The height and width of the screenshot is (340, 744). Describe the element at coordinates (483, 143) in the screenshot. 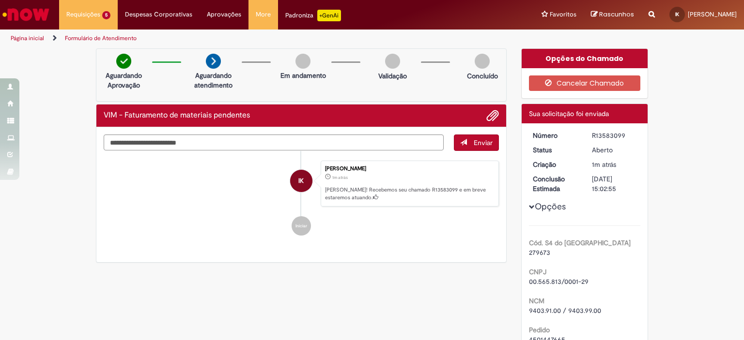

I see `span: Enviar` at that location.